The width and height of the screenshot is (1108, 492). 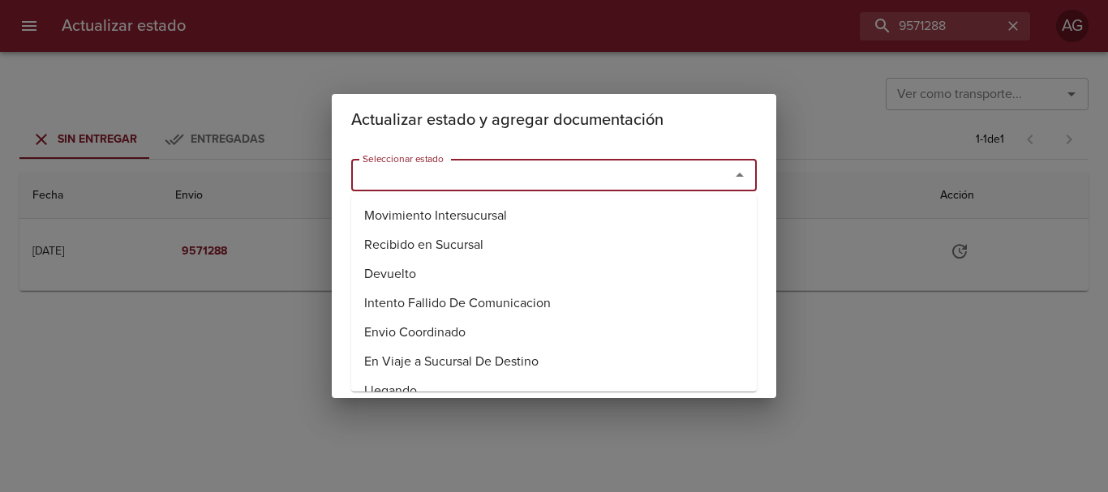 I want to click on li: Llegando, so click(x=554, y=391).